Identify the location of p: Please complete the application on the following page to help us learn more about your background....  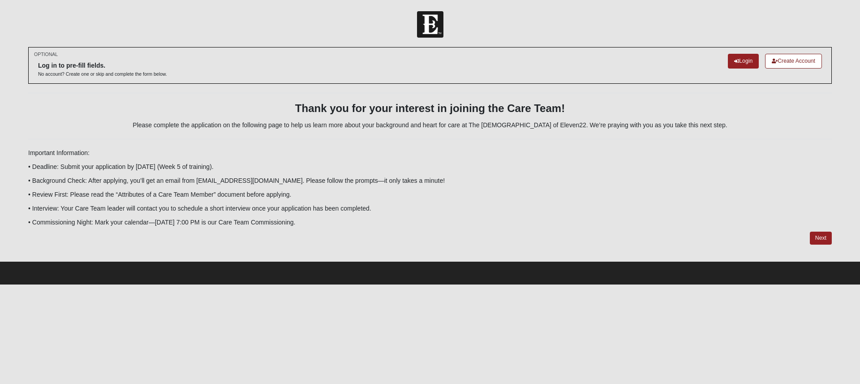
(430, 125).